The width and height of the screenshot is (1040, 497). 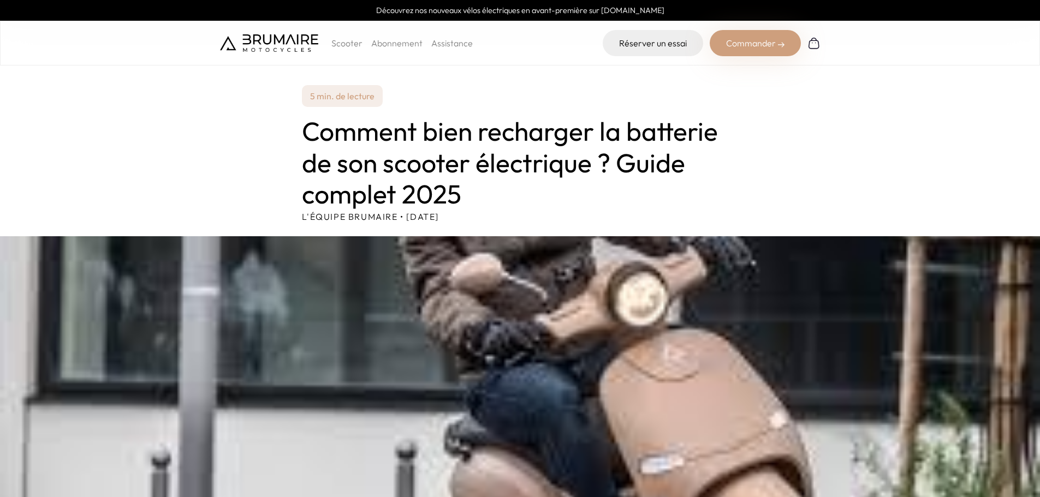 What do you see at coordinates (814, 43) in the screenshot?
I see `img: Panier` at bounding box center [814, 43].